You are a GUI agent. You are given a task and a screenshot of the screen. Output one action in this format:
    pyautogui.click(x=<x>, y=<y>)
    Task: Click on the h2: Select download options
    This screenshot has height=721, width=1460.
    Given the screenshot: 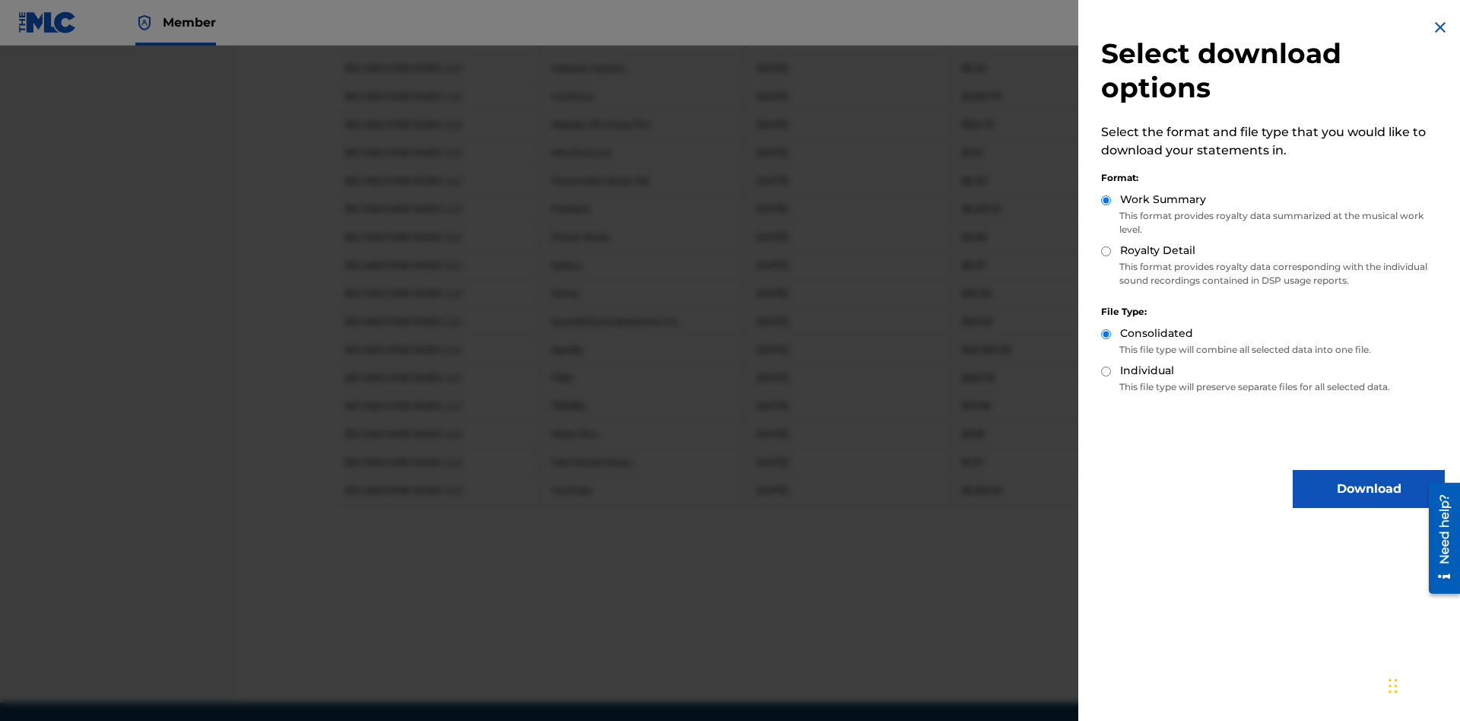 What is the action you would take?
    pyautogui.click(x=1273, y=71)
    